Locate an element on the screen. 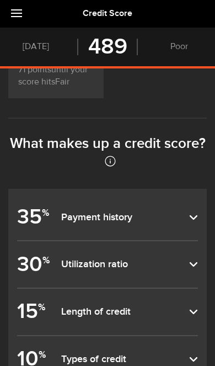  h2: What makes up a credit score? is located at coordinates (108, 152).